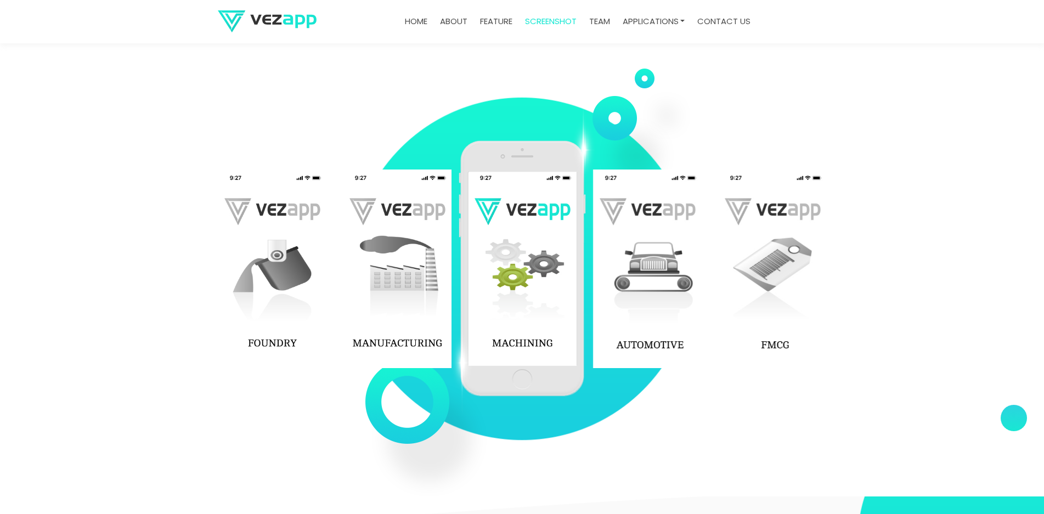 Image resolution: width=1044 pixels, height=514 pixels. I want to click on a: about, so click(454, 21).